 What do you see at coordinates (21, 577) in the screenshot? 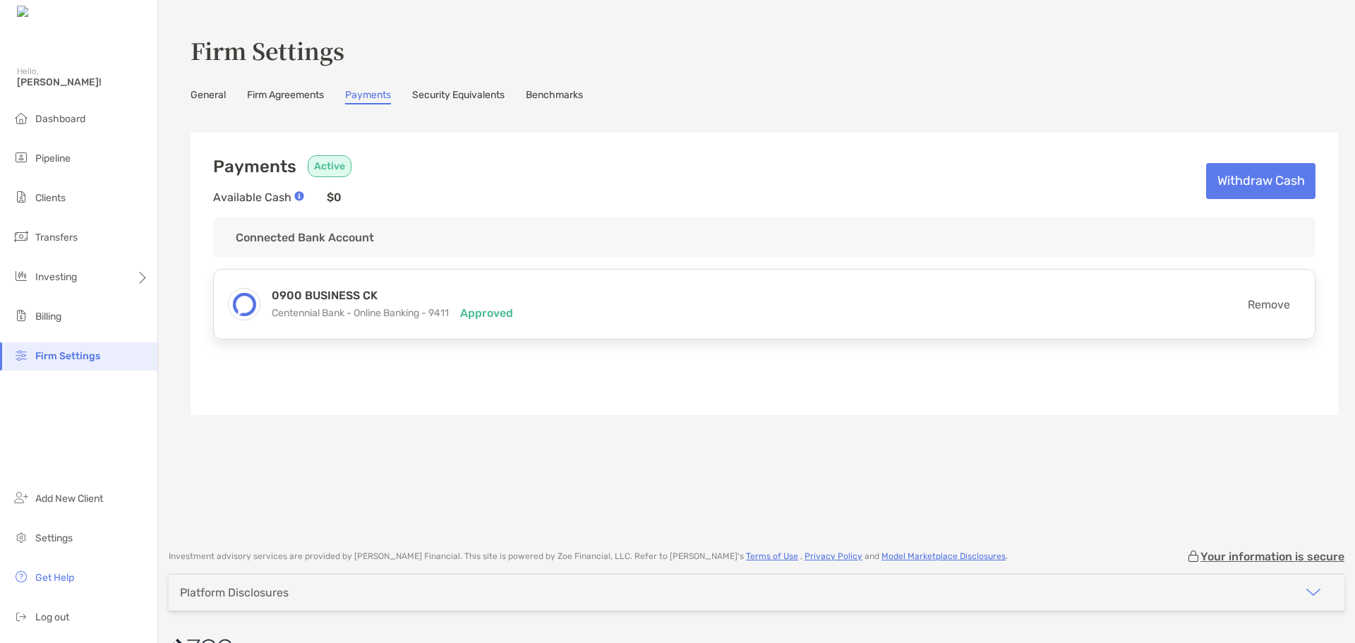
I see `img: get-help icon` at bounding box center [21, 577].